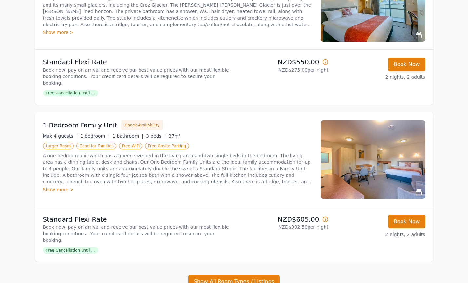  I want to click on span: Larger Room, so click(58, 146).